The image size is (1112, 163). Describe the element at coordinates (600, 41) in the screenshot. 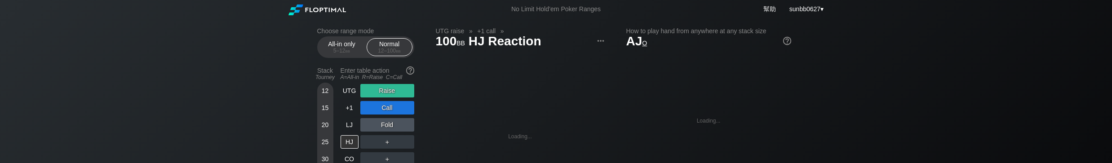

I see `img: ellipsis.fd386fe8.svg` at that location.